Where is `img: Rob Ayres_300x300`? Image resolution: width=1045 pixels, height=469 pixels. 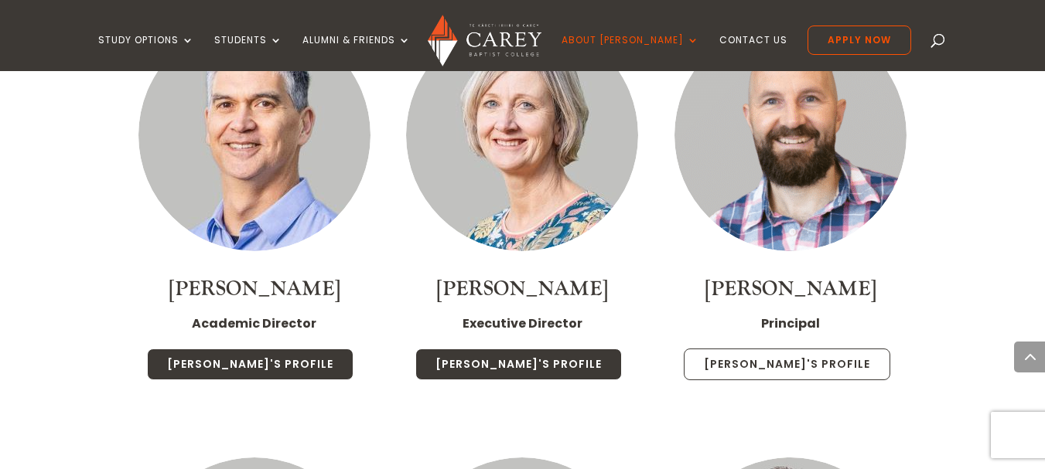
img: Rob Ayres_300x300 is located at coordinates (254, 135).